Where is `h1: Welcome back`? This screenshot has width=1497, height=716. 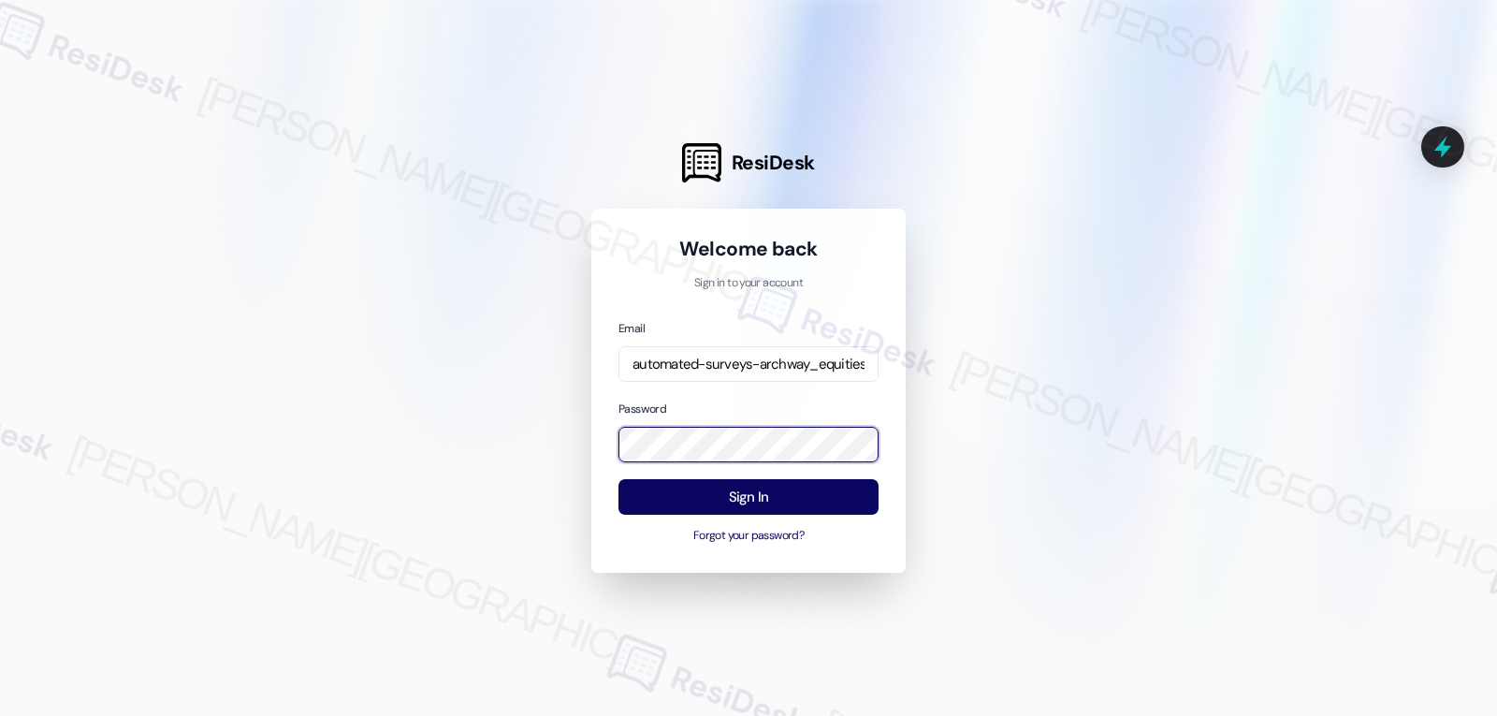 h1: Welcome back is located at coordinates (748, 249).